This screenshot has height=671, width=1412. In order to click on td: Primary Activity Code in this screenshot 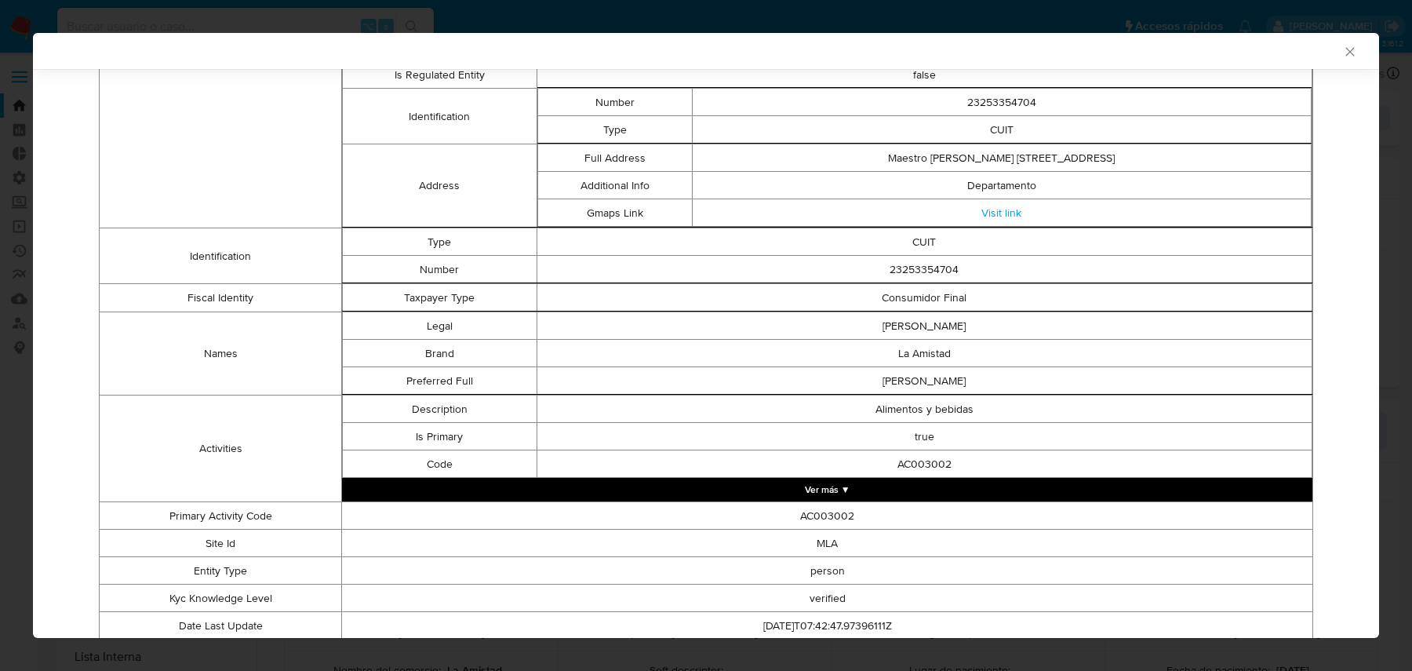, I will do `click(220, 515)`.